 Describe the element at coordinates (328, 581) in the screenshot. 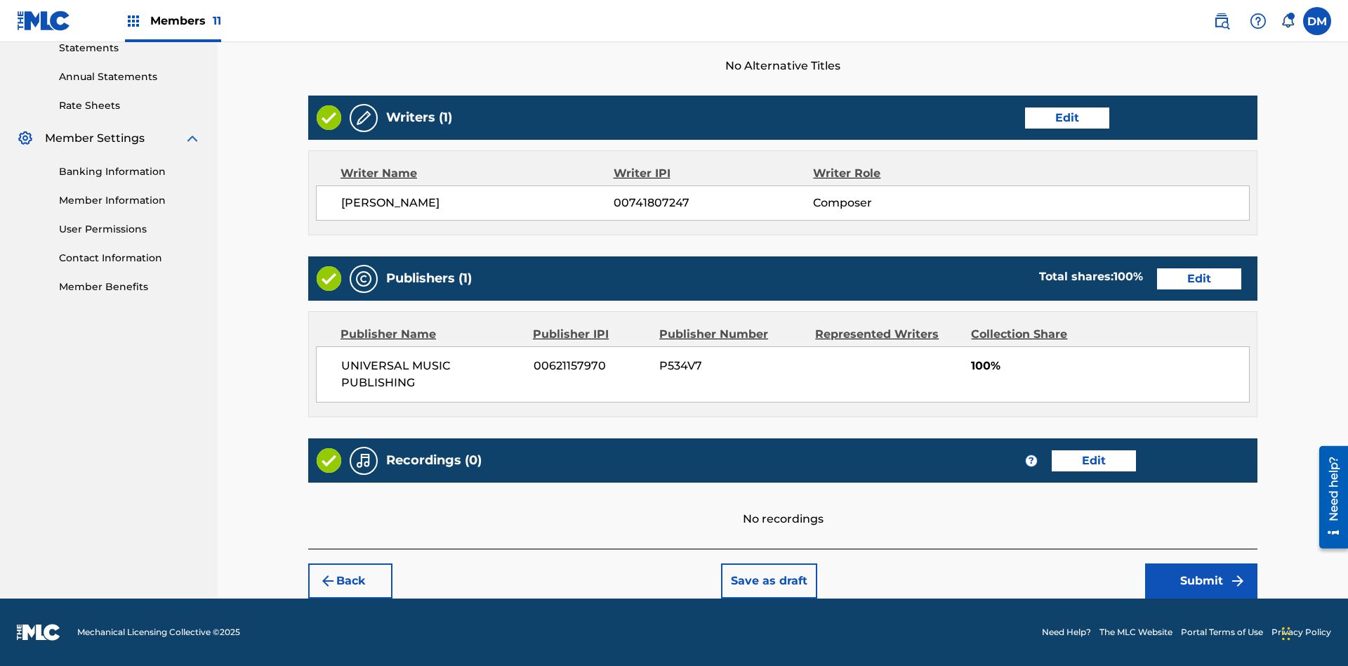

I see `img: 7ee5dd4eb1f8a8e3ef2f.svg` at that location.